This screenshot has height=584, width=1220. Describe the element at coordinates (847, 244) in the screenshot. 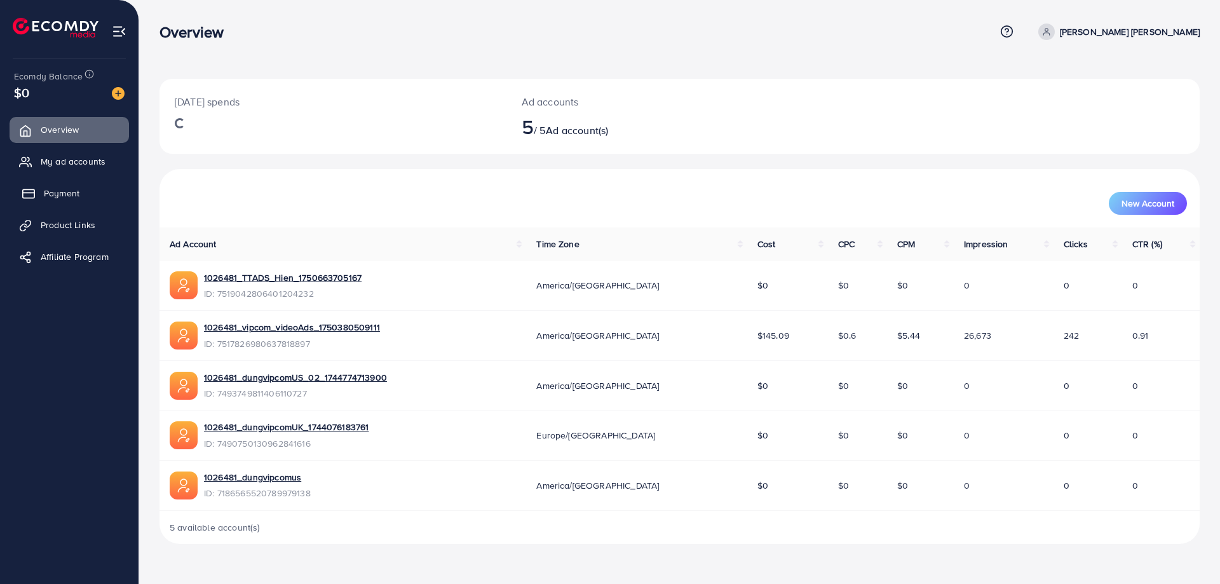

I see `span: CPC` at that location.